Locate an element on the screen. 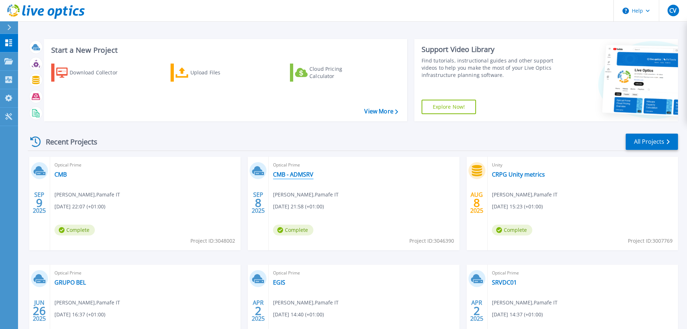 The width and height of the screenshot is (687, 329). span: Project ID: 3048002 is located at coordinates (213, 241).